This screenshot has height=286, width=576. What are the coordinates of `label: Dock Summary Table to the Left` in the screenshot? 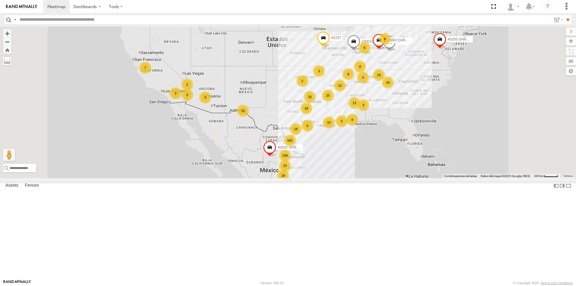 It's located at (557, 186).